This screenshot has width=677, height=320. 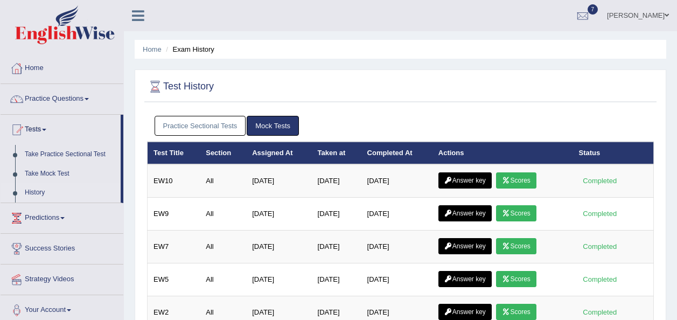 I want to click on th: Completed At, so click(x=397, y=153).